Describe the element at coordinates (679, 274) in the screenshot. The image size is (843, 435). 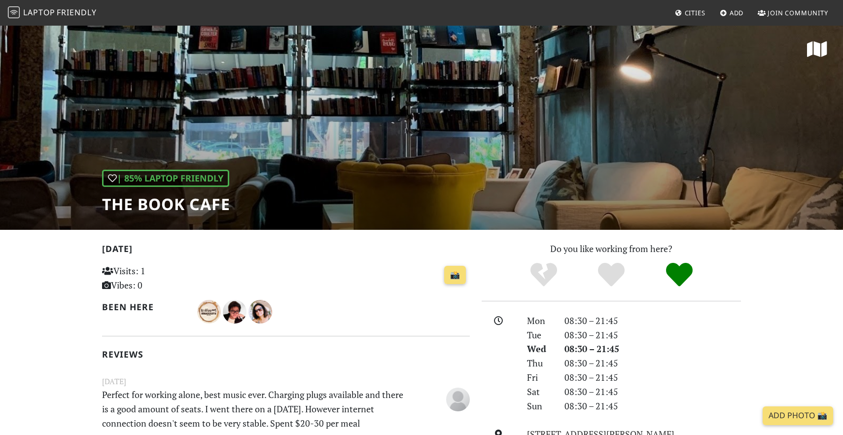
I see `div: Definitely!` at that location.